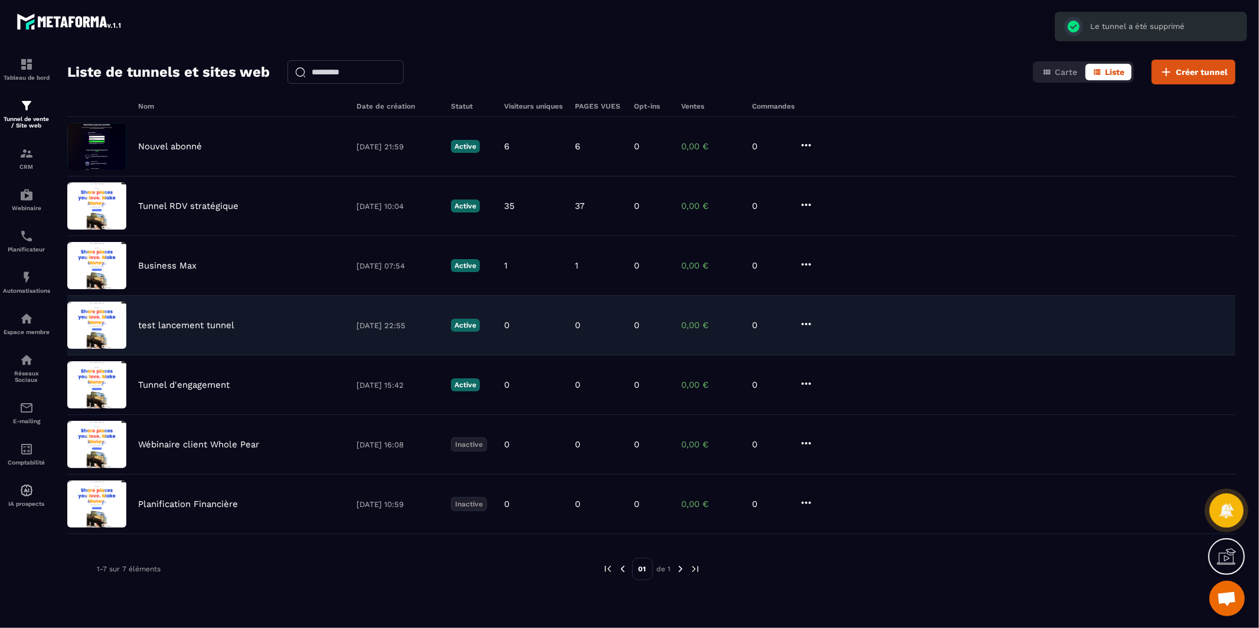 The image size is (1259, 628). What do you see at coordinates (1227, 599) in the screenshot?
I see `a: Ouvrir le chat` at bounding box center [1227, 599].